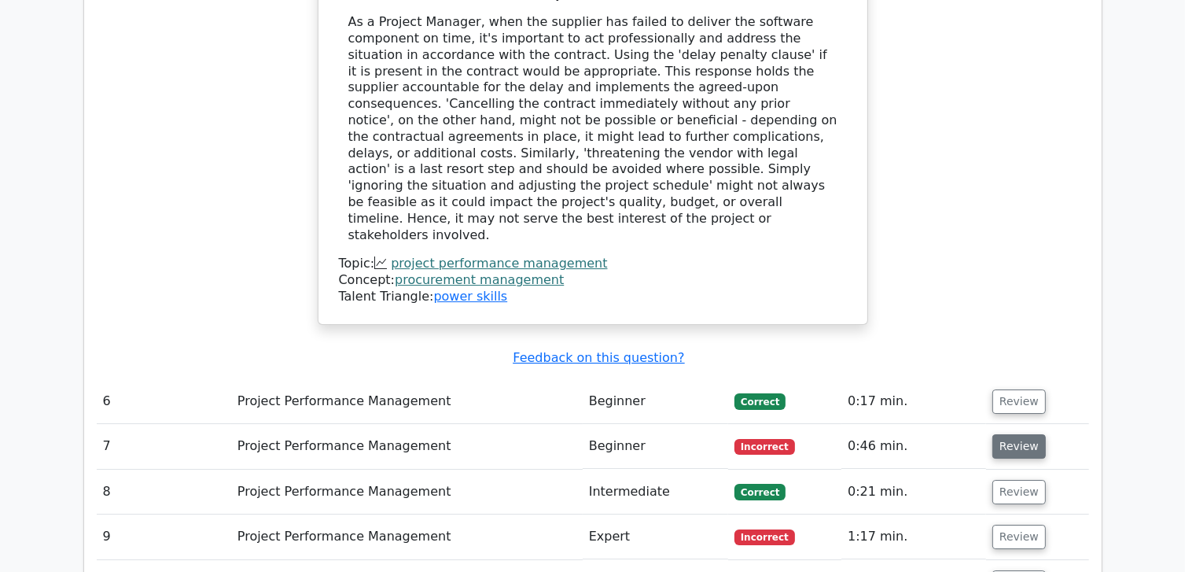 The image size is (1185, 572). I want to click on td: 7, so click(164, 446).